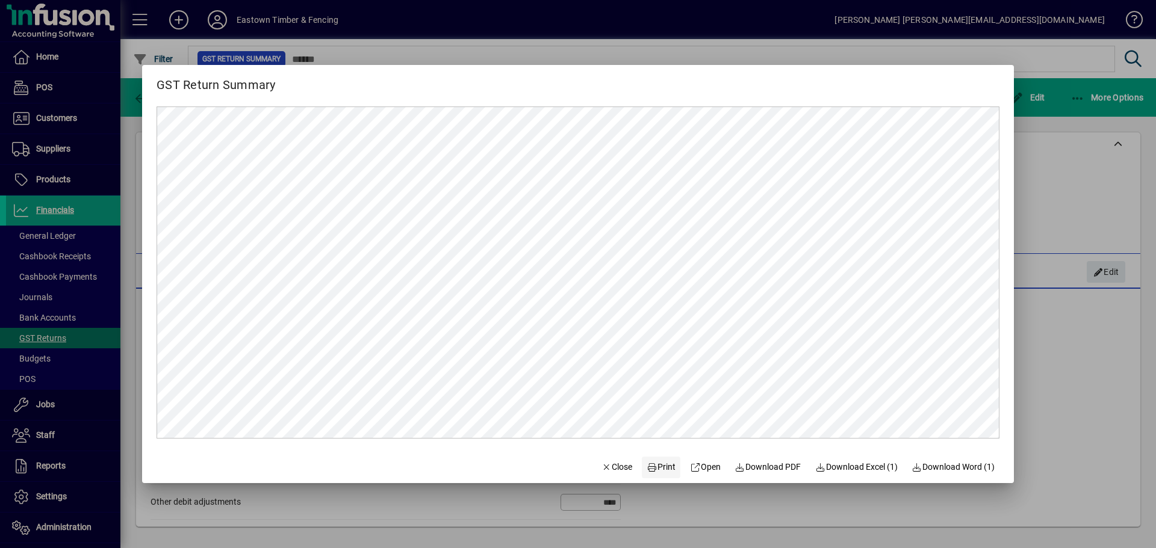 The image size is (1156, 548). Describe the element at coordinates (954, 468) in the screenshot. I see `button: Download Word (1)` at that location.